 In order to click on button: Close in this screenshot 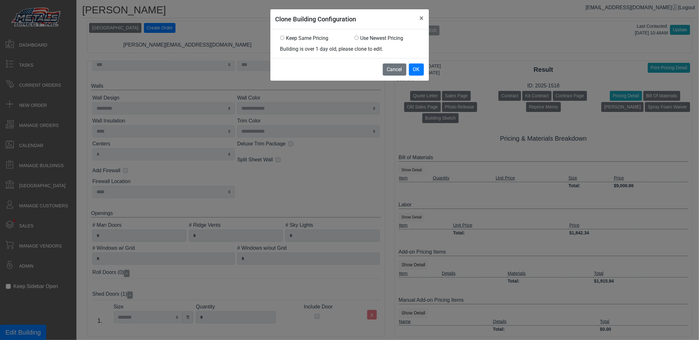, I will do `click(422, 18)`.